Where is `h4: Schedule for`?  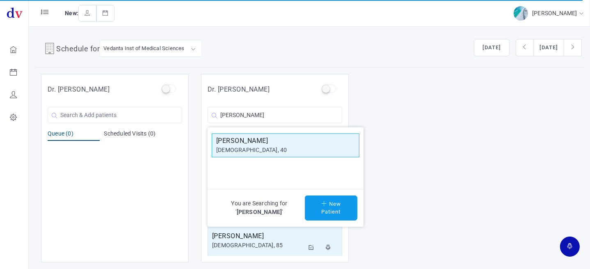
h4: Schedule for is located at coordinates (78, 50).